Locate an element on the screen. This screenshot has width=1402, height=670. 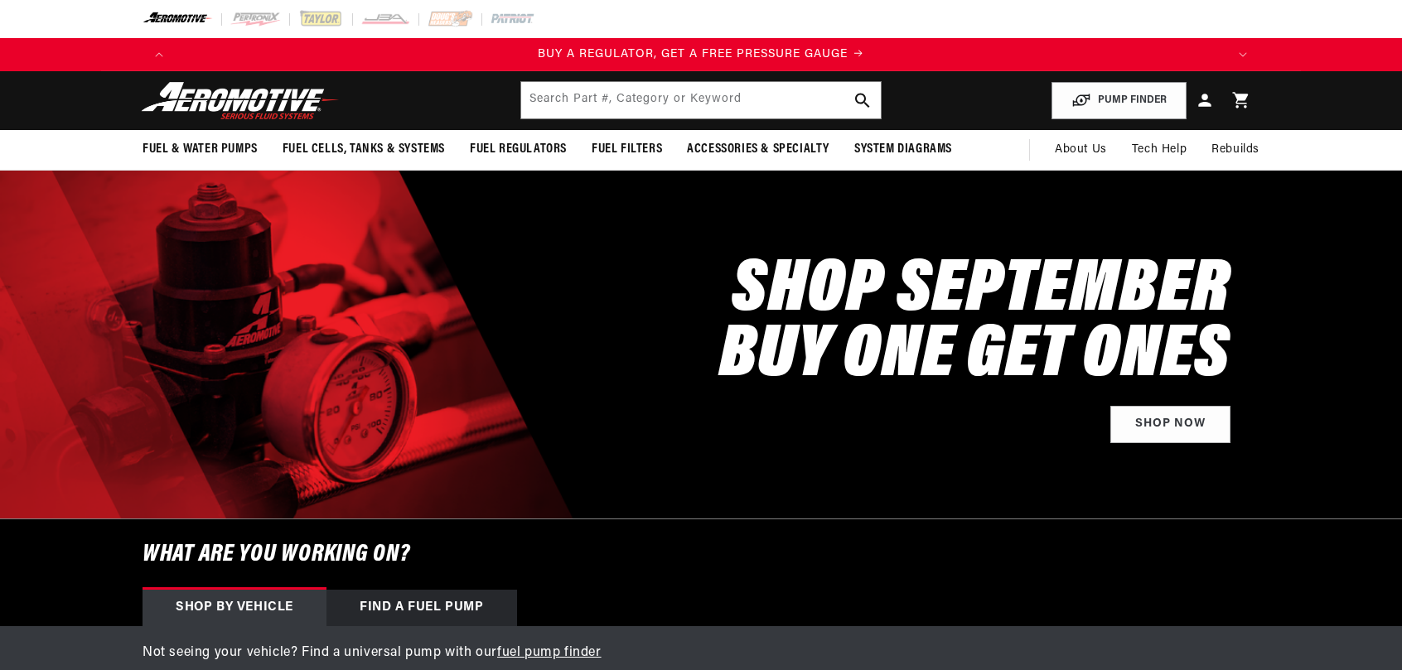
span: BUY A REGULATOR, GET A FREE PRESSURE GAUGE is located at coordinates (693, 54).